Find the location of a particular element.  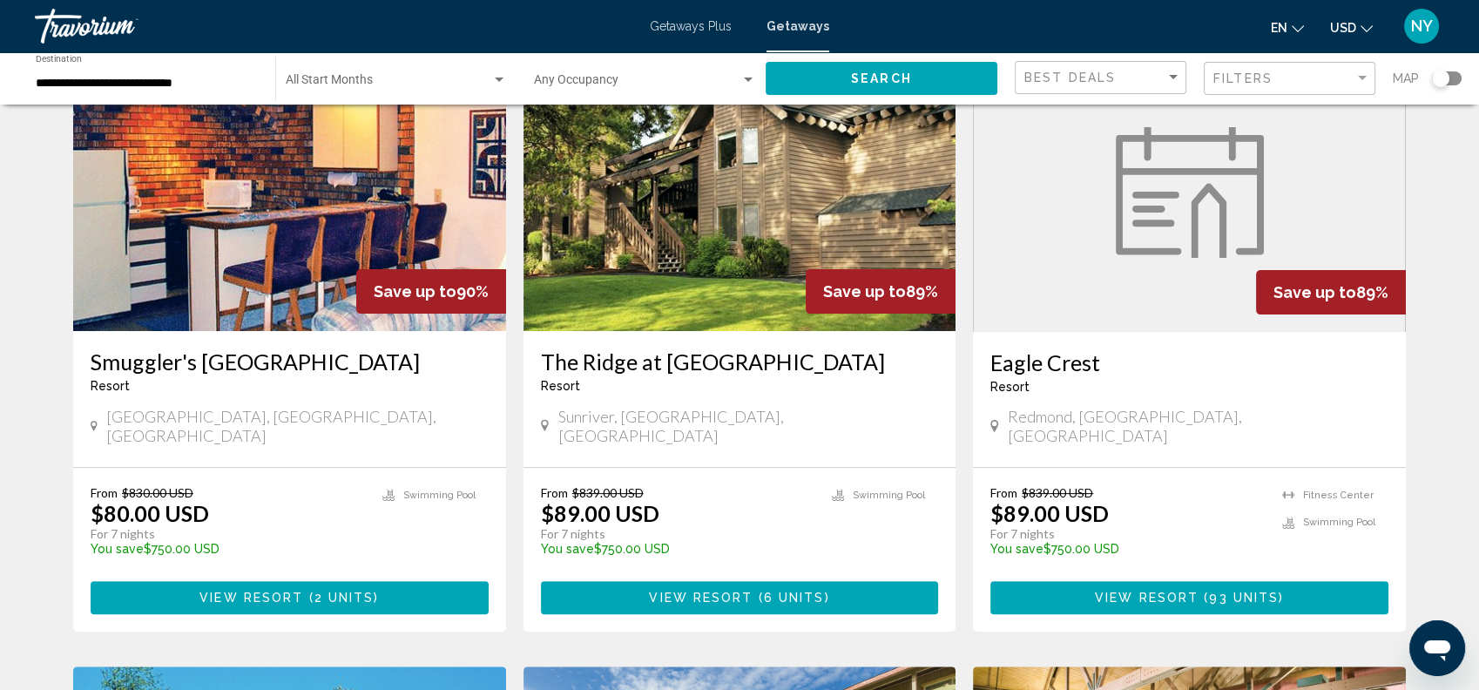

span: NY is located at coordinates (1422, 26).